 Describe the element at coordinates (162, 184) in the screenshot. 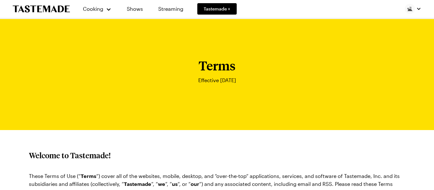

I see `strong: we` at that location.